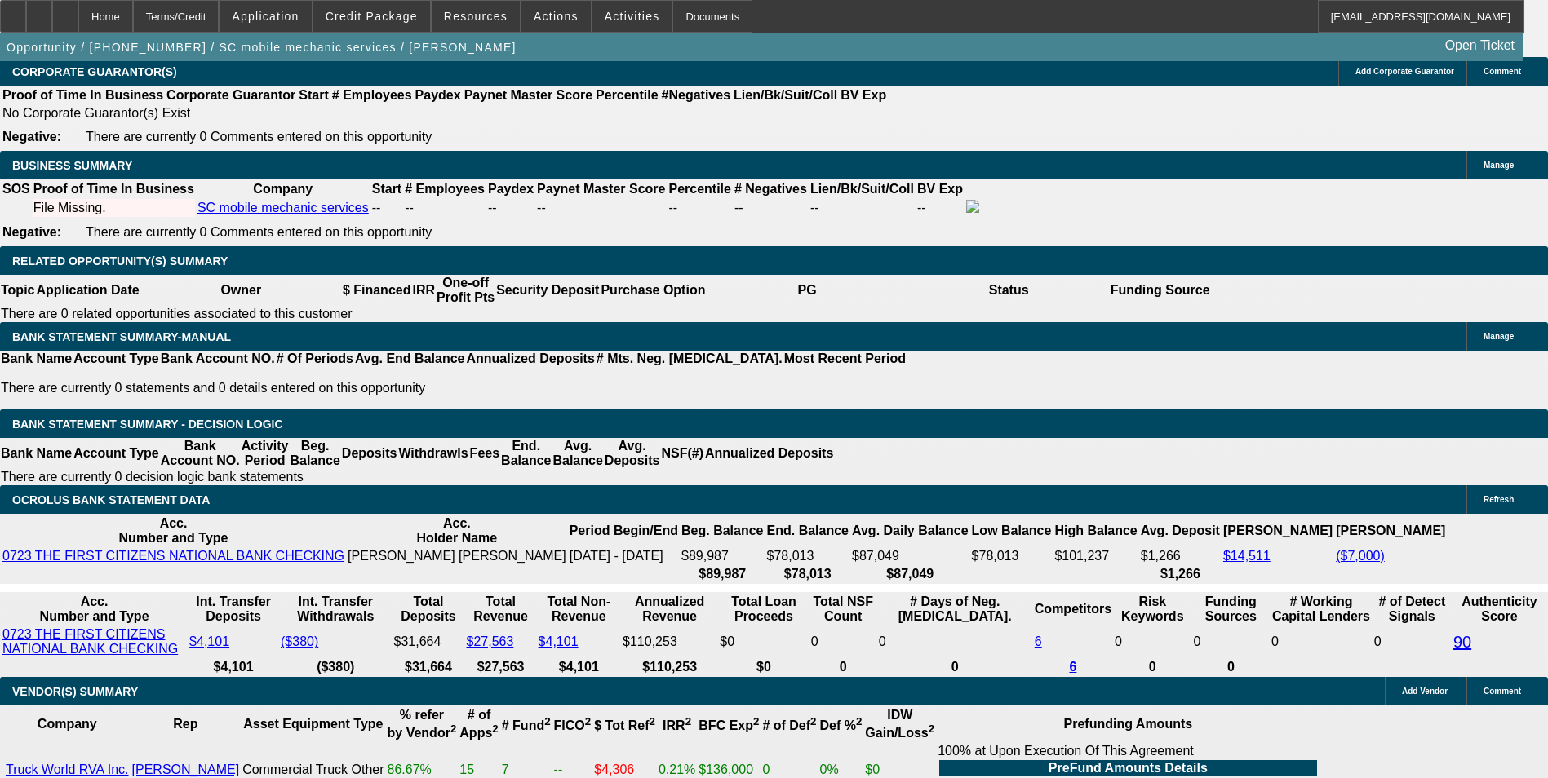 The width and height of the screenshot is (1548, 778). I want to click on b: # of Def, so click(789, 725).